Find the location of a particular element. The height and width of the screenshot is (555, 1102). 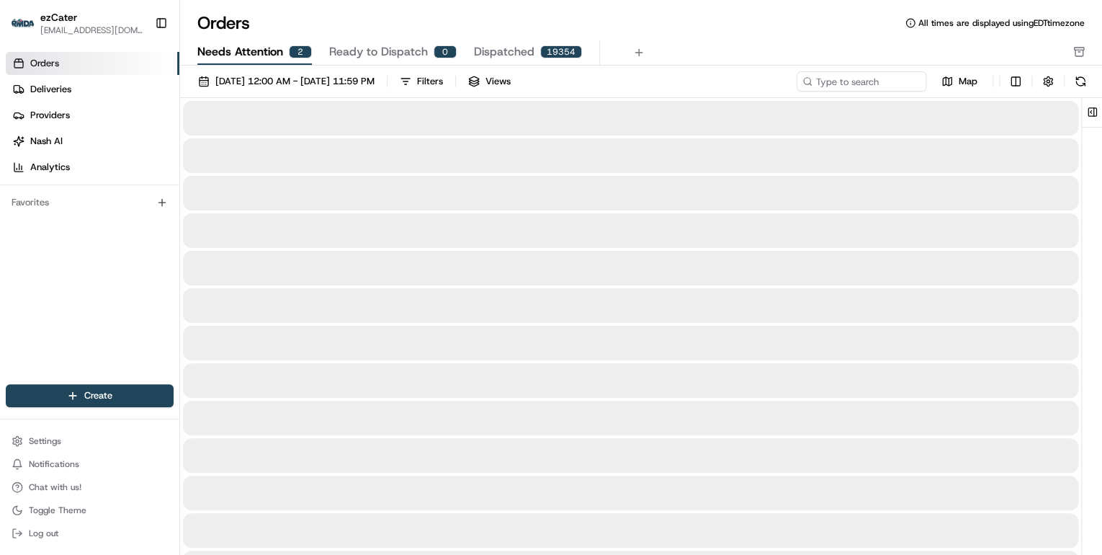

img: 1736555255976-a54dd68f-1ca7-489b-9aae-adbdc363a1c4 is located at coordinates (27, 151).